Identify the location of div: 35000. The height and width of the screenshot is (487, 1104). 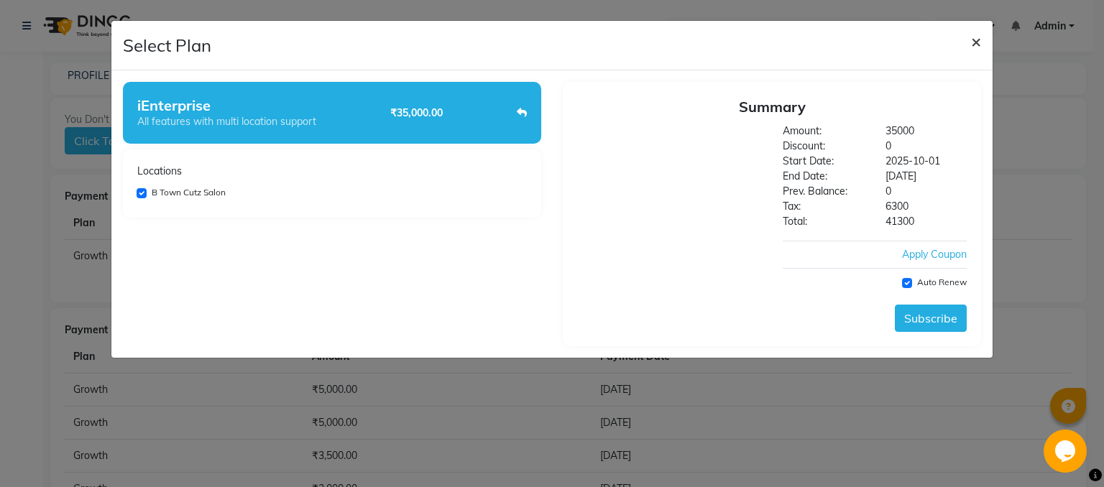
(926, 131).